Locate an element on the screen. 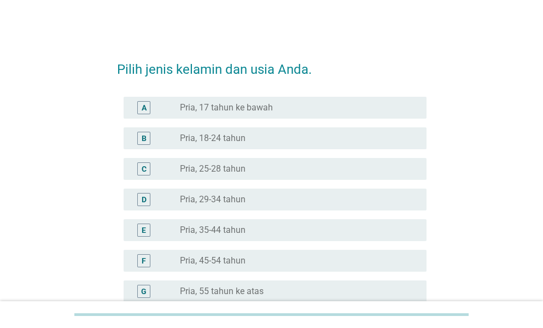 The height and width of the screenshot is (328, 543). div: G is located at coordinates (144, 291).